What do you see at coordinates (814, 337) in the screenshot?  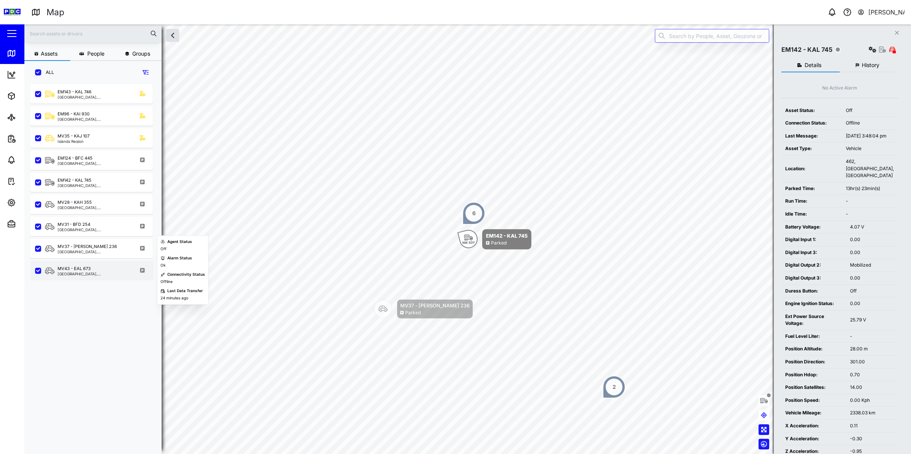 I see `div: Fuel Level Liter:` at bounding box center [814, 337].